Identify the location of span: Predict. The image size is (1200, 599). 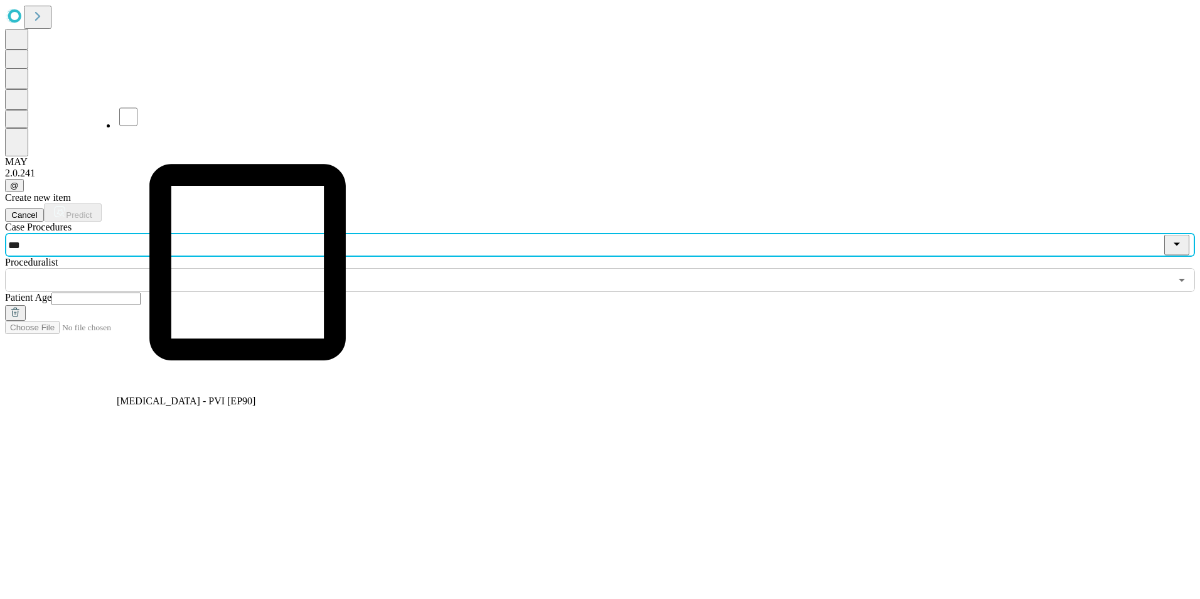
(78, 215).